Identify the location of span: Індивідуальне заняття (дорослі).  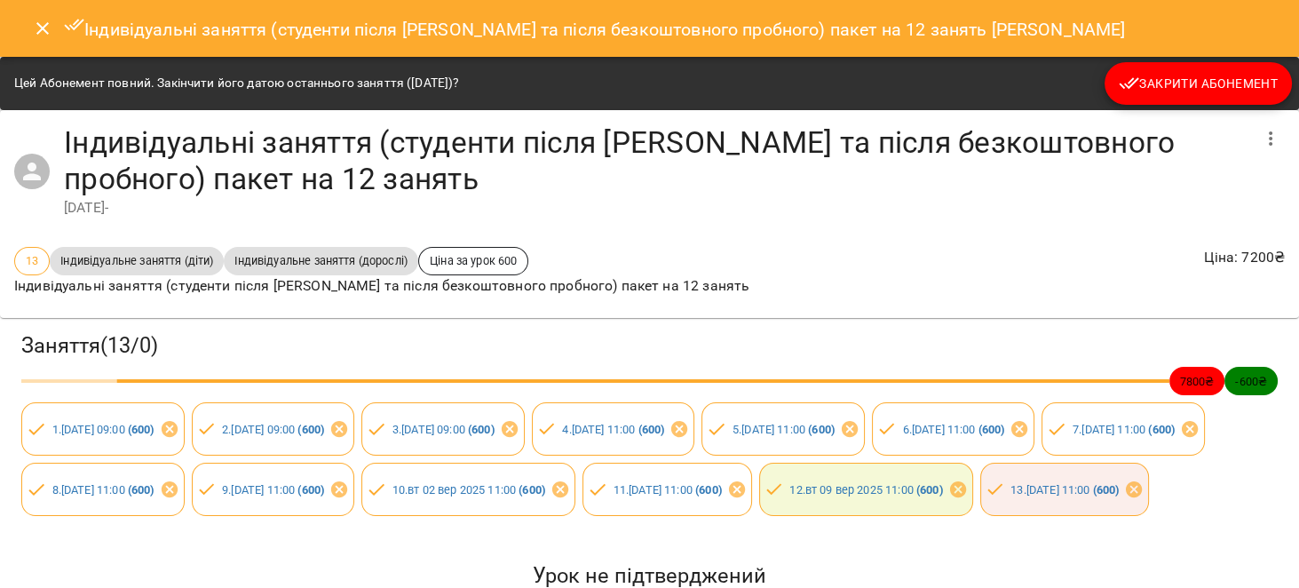
(320, 260).